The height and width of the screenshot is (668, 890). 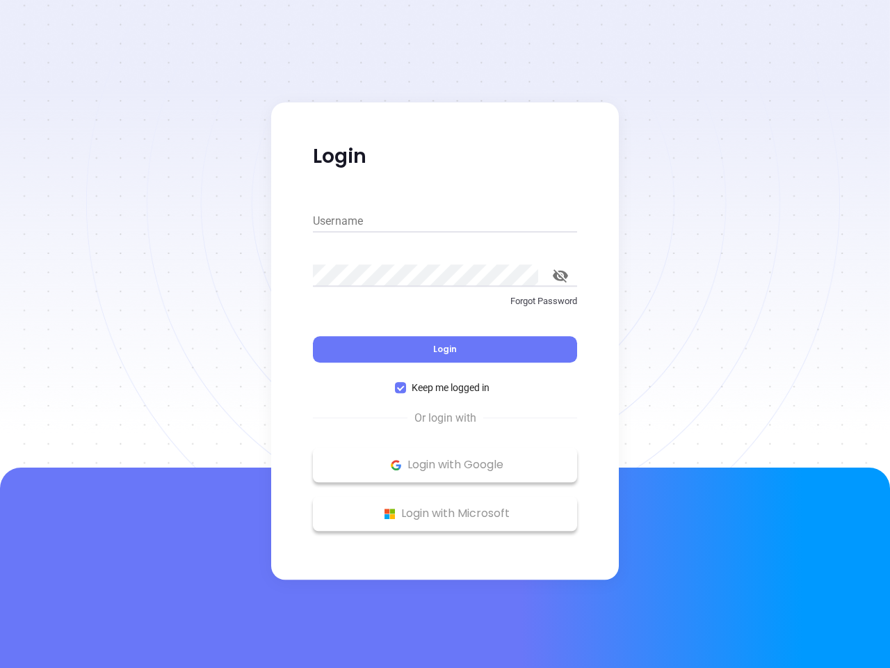 I want to click on button: Microsoft Logo Login with Microsoft, so click(x=445, y=513).